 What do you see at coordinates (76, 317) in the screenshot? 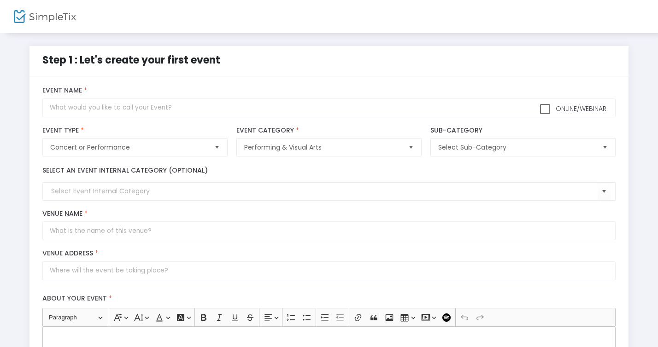
I see `button: Paragraph` at bounding box center [76, 317].